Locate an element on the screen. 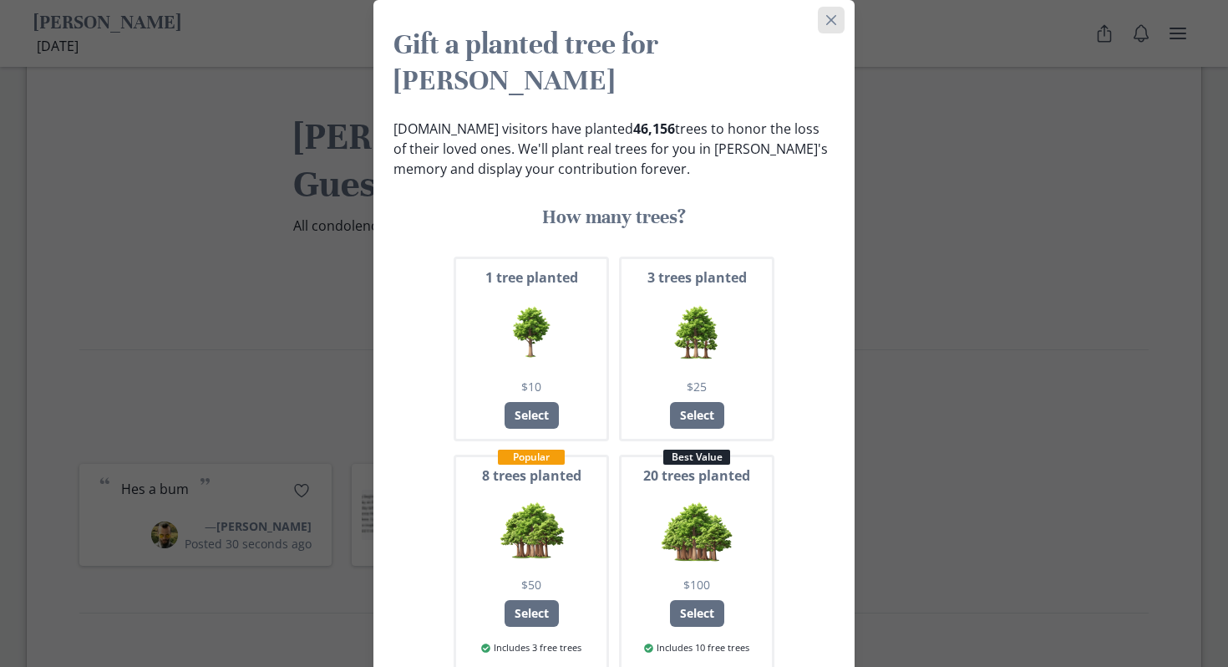 The height and width of the screenshot is (667, 1228). span: $100 is located at coordinates (697, 584).